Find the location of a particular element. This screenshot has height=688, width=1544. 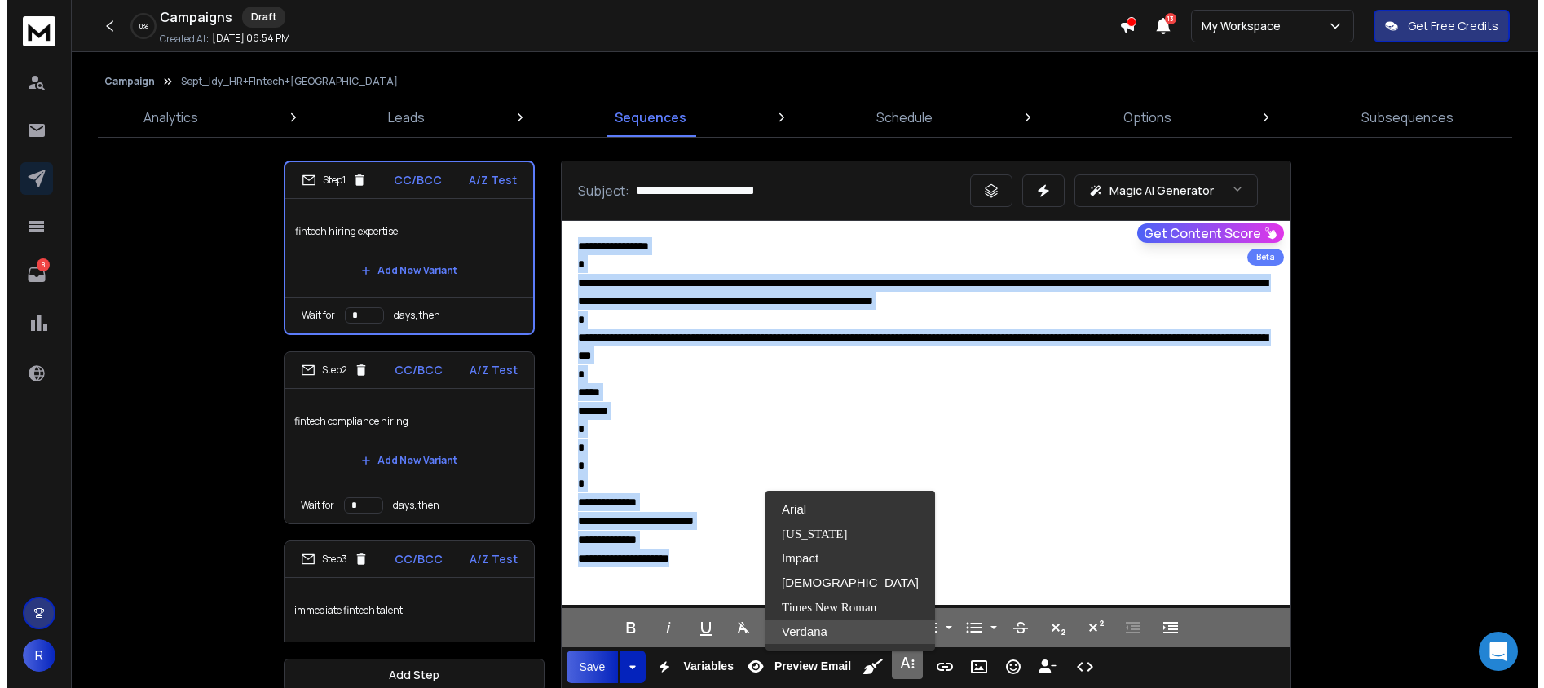

div: Step 2 is located at coordinates (328, 370).